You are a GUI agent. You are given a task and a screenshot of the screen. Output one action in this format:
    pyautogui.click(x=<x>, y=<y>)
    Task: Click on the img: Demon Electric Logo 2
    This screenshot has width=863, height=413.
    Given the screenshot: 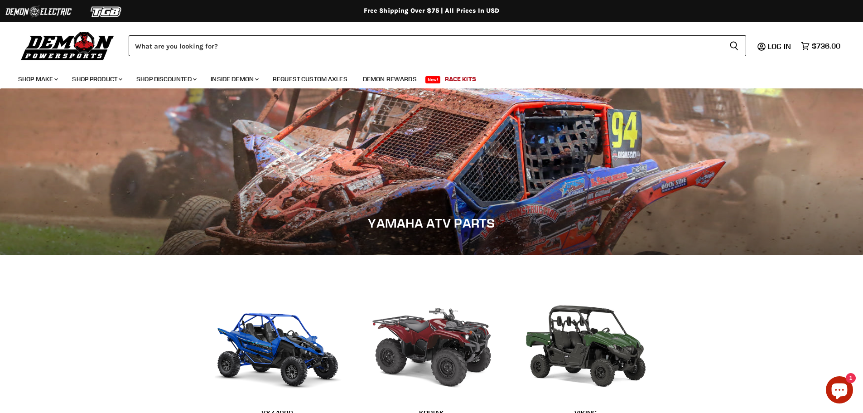 What is the action you would take?
    pyautogui.click(x=39, y=12)
    